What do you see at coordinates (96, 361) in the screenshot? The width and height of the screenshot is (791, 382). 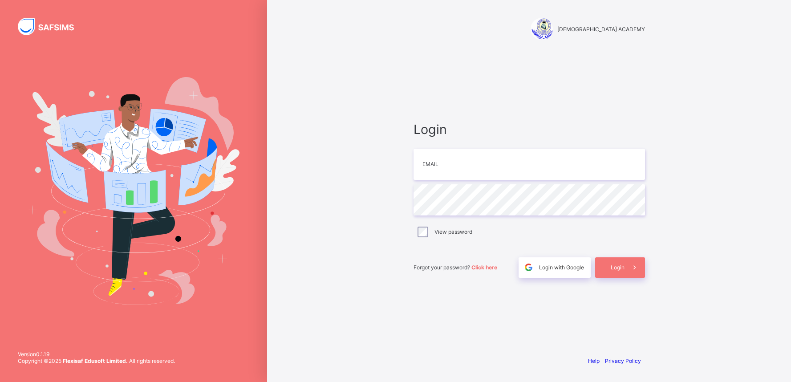 I see `span: Copyright © 2025 All rights reserved.` at bounding box center [96, 361].